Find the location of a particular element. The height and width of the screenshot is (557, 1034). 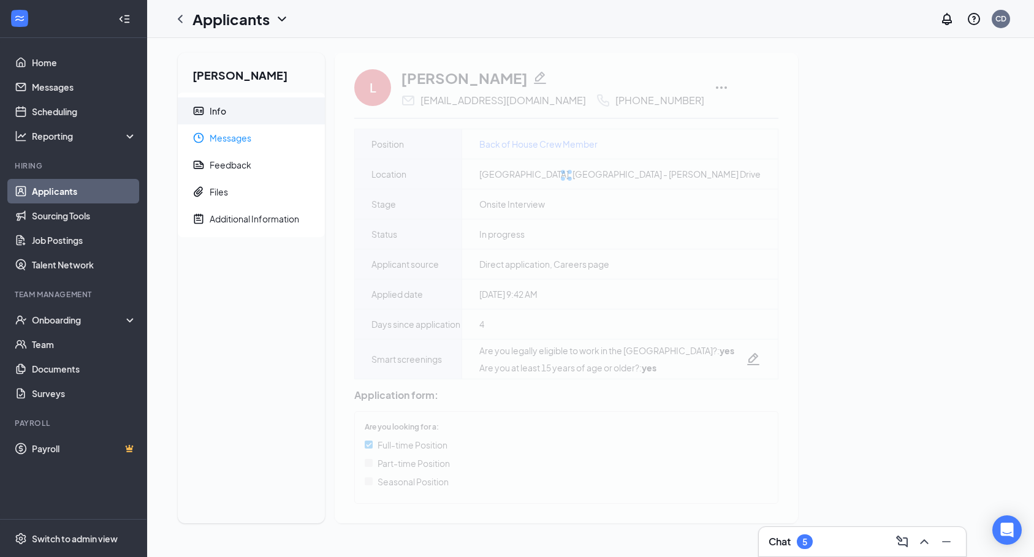

div: Info is located at coordinates (218, 111).